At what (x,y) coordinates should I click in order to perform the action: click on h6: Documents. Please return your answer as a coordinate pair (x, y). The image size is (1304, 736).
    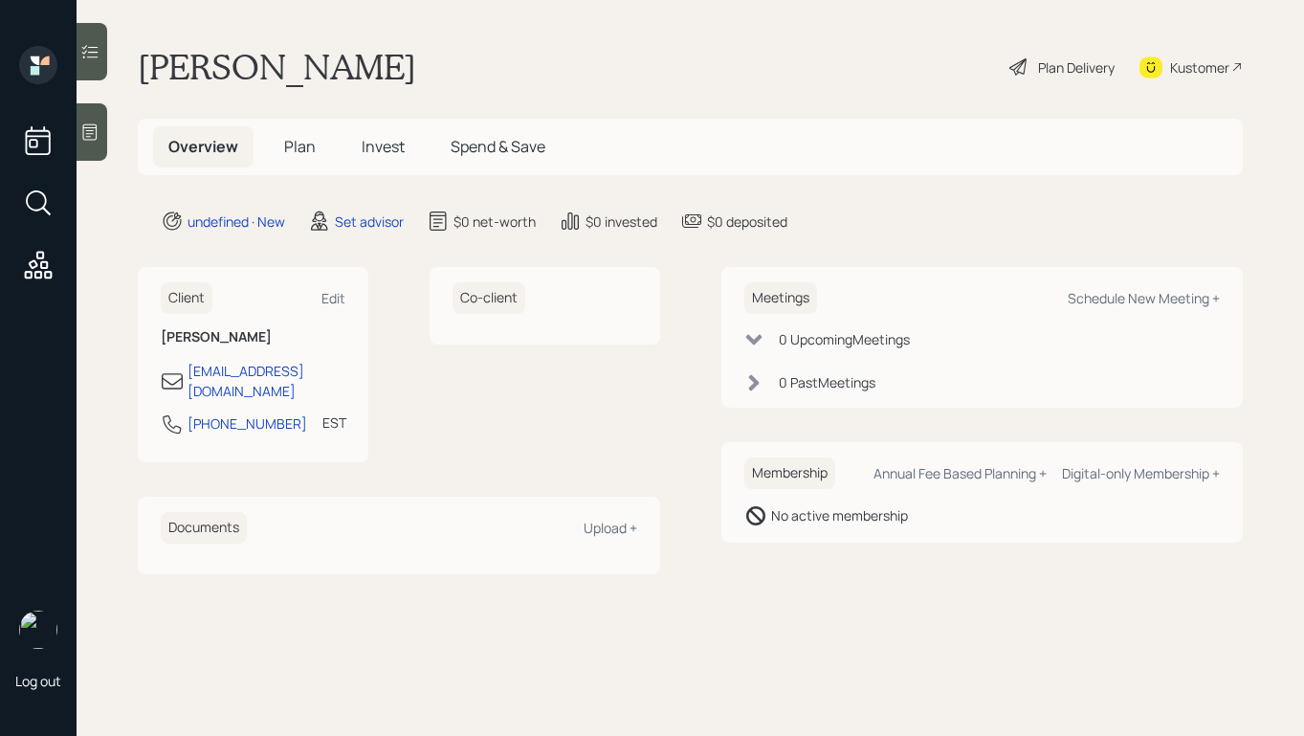
    Looking at the image, I should click on (204, 527).